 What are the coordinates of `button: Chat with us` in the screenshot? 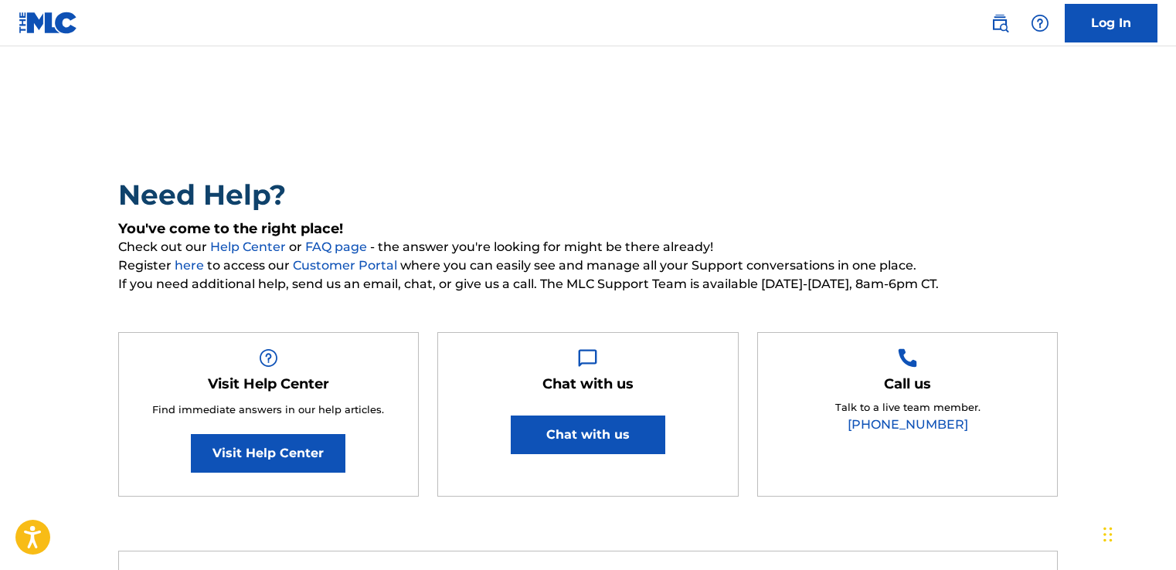 It's located at (588, 435).